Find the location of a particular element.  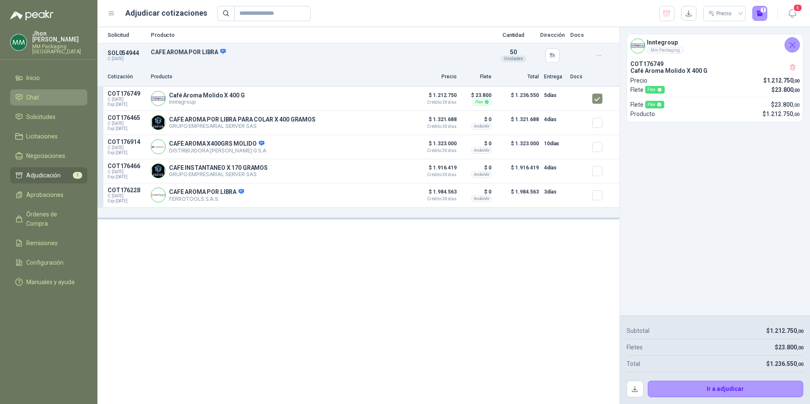

span: 50 is located at coordinates (513, 52).